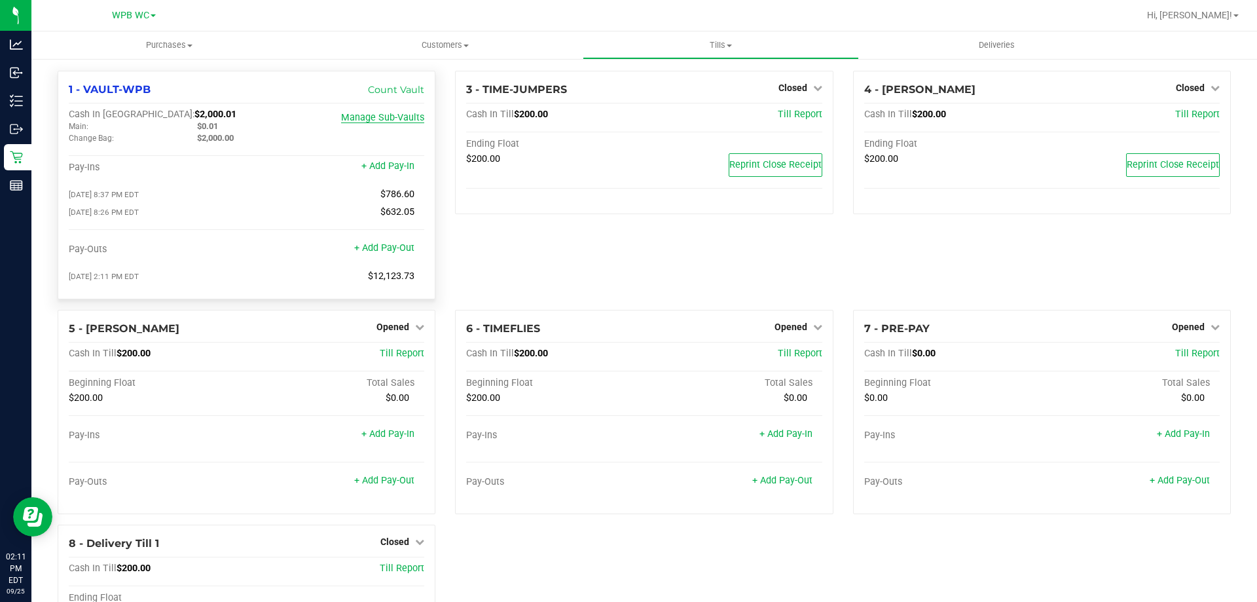 This screenshot has width=1257, height=602. Describe the element at coordinates (391, 276) in the screenshot. I see `span: $12,123.73` at that location.